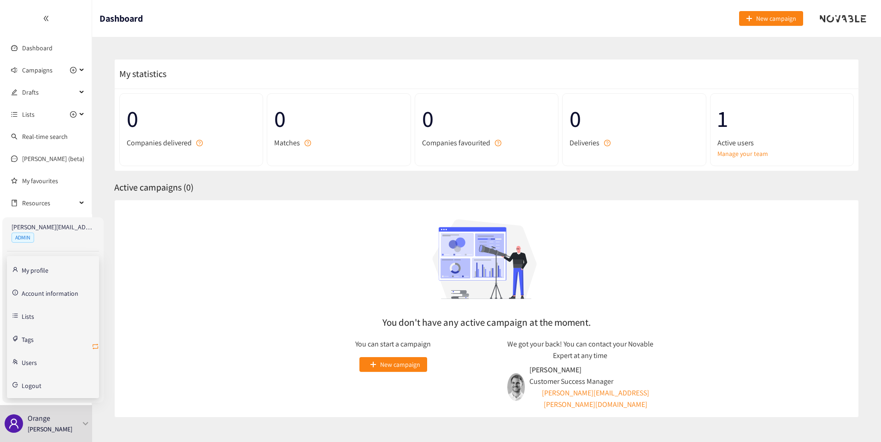 The height and width of the screenshot is (442, 881). What do you see at coordinates (45, 136) in the screenshot?
I see `a: Real-time search` at bounding box center [45, 136].